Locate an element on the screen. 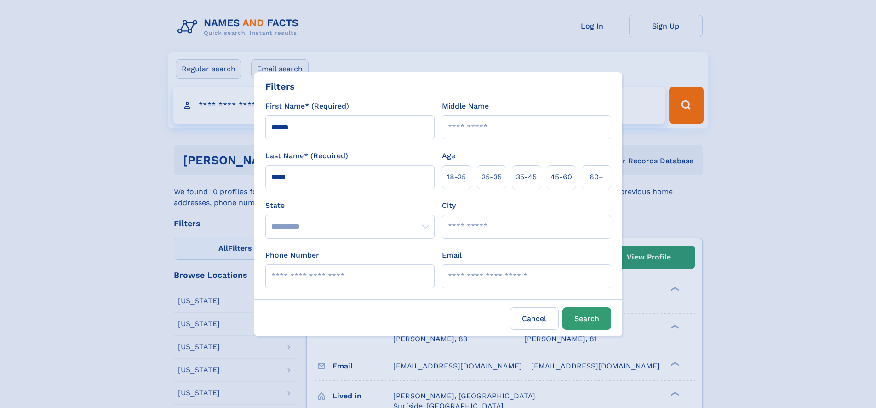 This screenshot has height=408, width=876. label: Age is located at coordinates (449, 156).